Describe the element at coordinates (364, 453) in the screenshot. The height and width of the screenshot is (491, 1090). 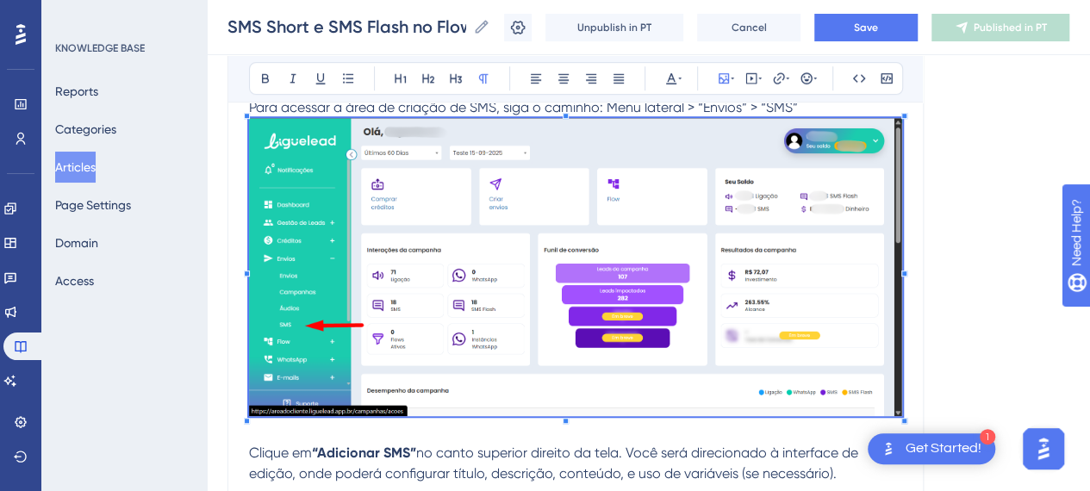
I see `strong: “Adicionar SMS”` at that location.